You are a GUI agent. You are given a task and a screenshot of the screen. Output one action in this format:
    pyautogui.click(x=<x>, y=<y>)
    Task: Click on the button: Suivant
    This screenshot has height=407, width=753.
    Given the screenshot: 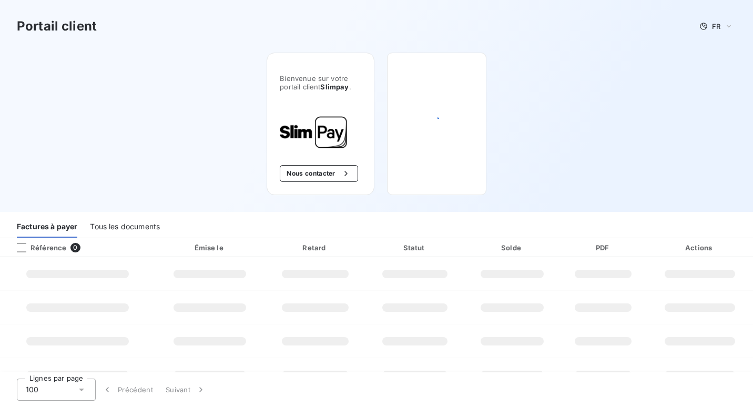 What is the action you would take?
    pyautogui.click(x=186, y=390)
    